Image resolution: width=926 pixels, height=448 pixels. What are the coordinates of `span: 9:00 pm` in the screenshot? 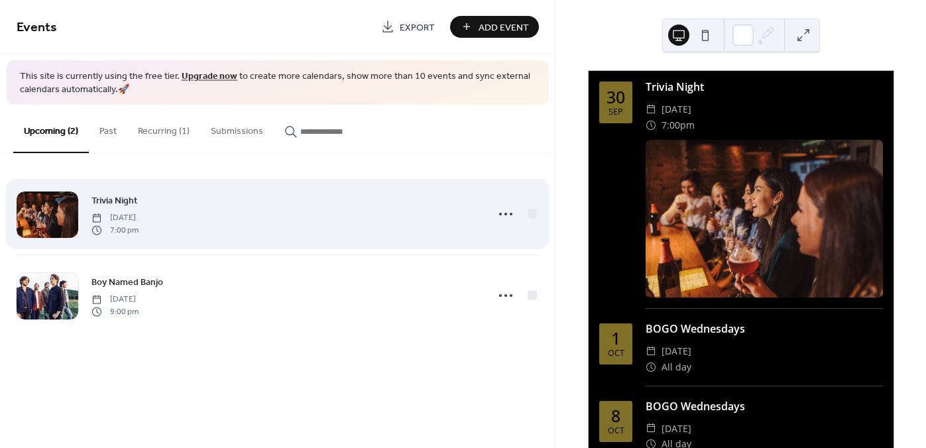 It's located at (115, 312).